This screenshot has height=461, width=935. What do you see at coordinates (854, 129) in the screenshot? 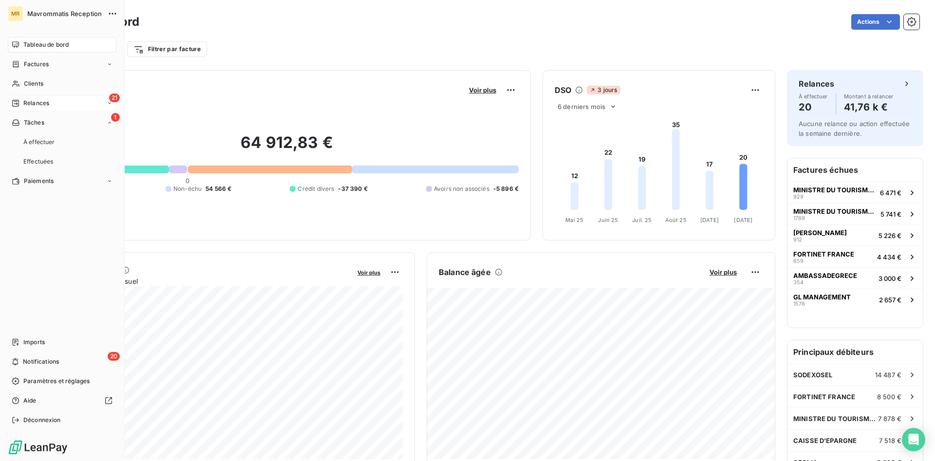
I see `span: Aucune relance ou action effectuée la semaine dernière.` at bounding box center [854, 129].